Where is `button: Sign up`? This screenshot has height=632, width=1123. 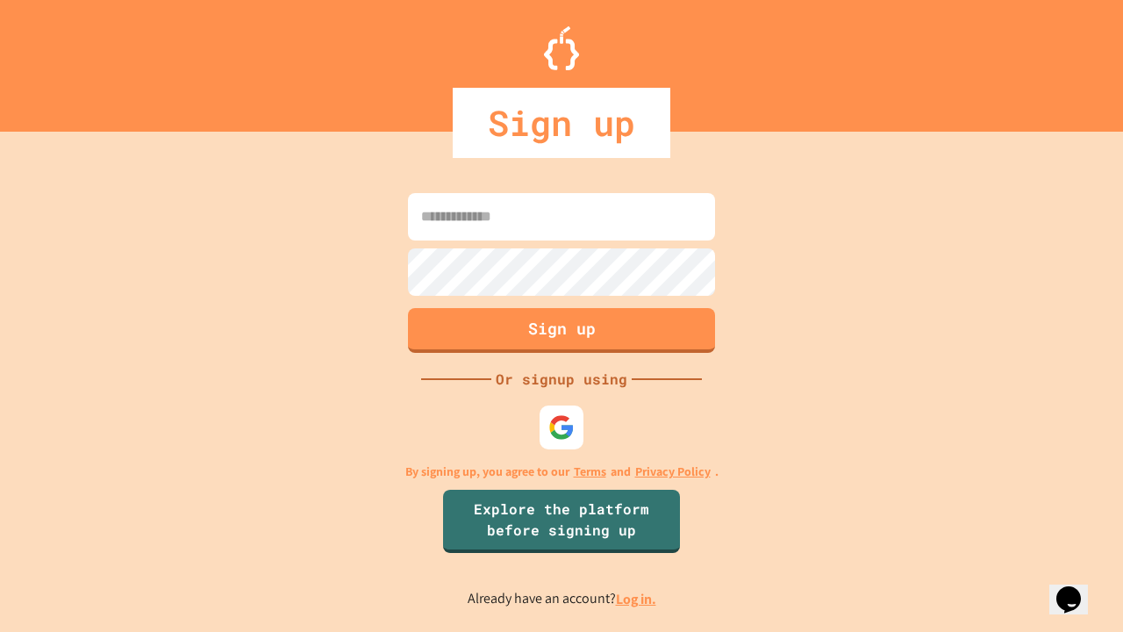 button: Sign up is located at coordinates (561, 330).